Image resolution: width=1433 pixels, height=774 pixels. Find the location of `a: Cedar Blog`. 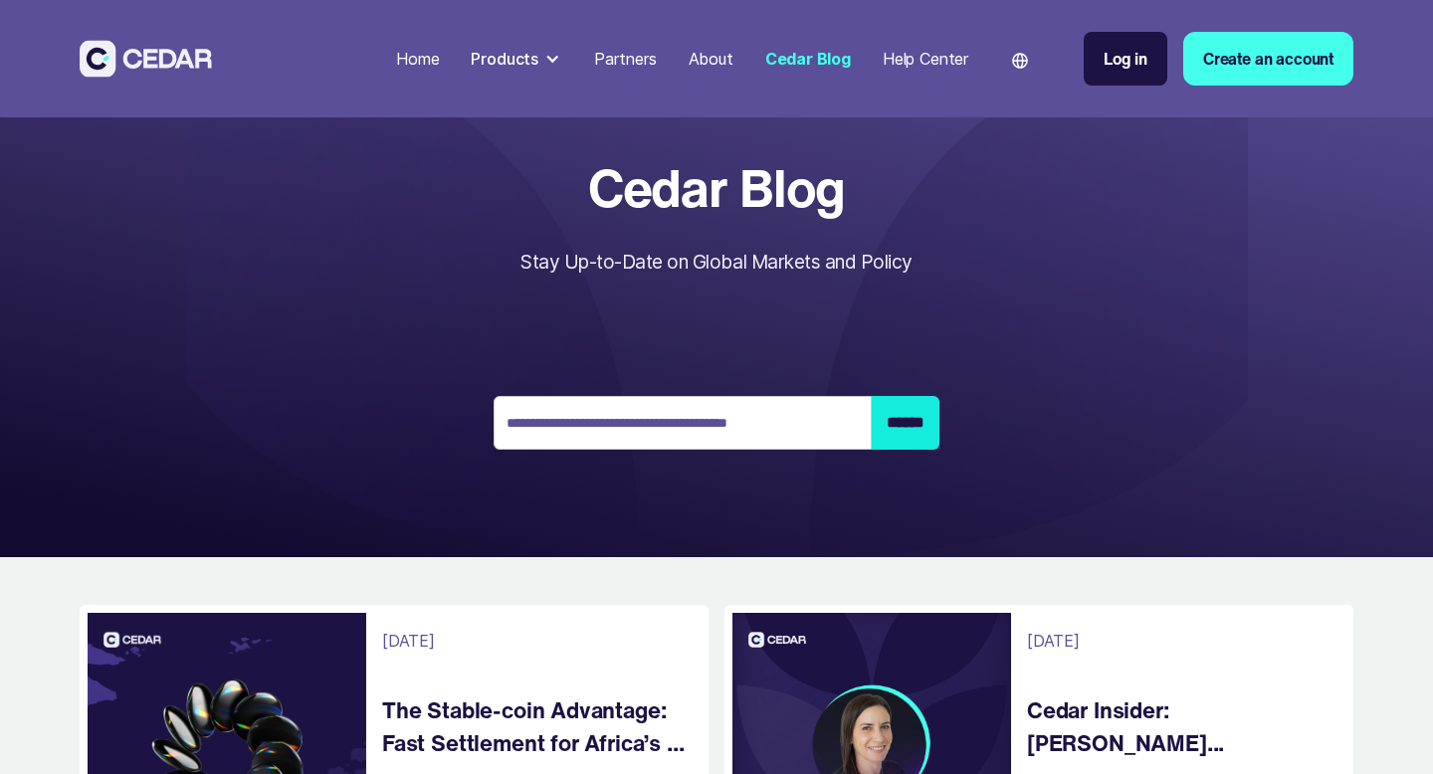

a: Cedar Blog is located at coordinates (808, 59).